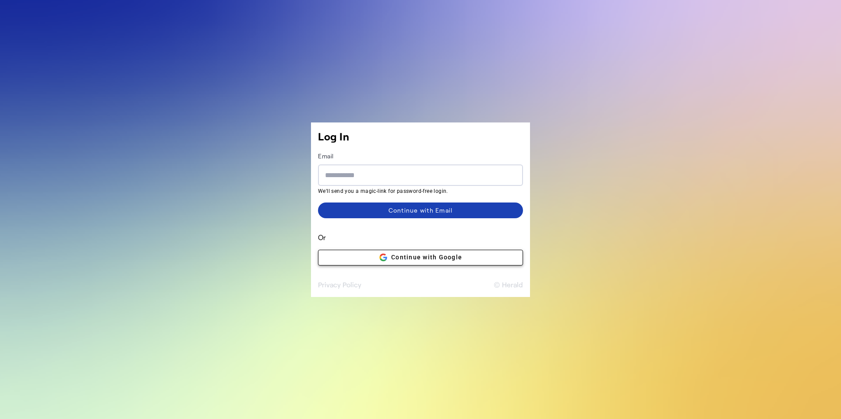 This screenshot has width=841, height=419. I want to click on span: Or, so click(420, 238).